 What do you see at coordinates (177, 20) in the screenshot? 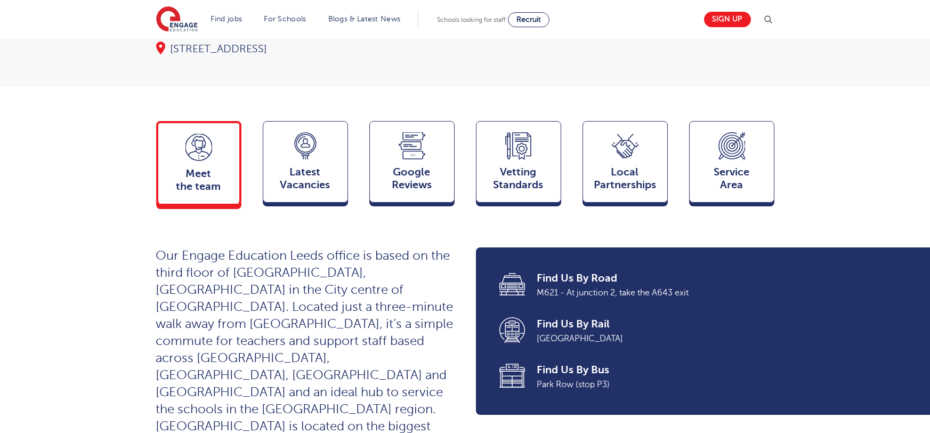
I see `img: Engage Education` at bounding box center [177, 20].